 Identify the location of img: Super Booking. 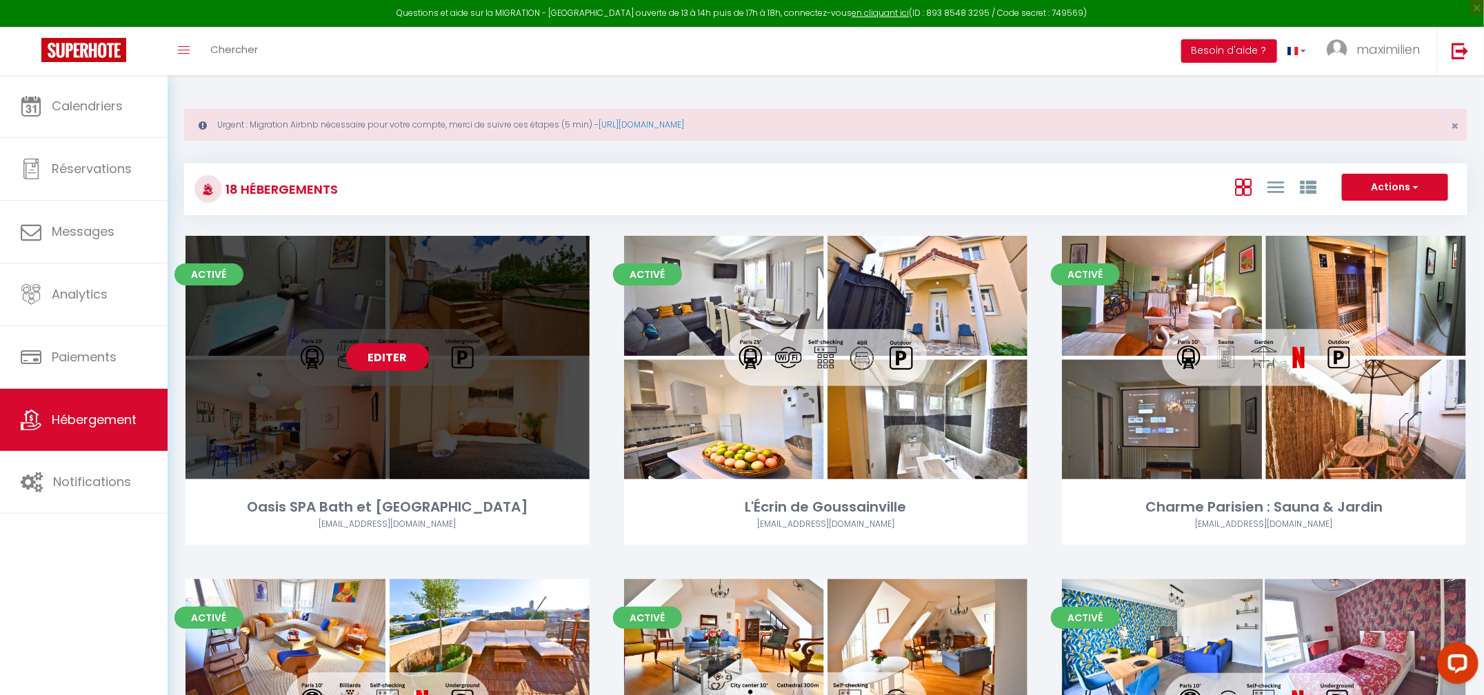
(83, 50).